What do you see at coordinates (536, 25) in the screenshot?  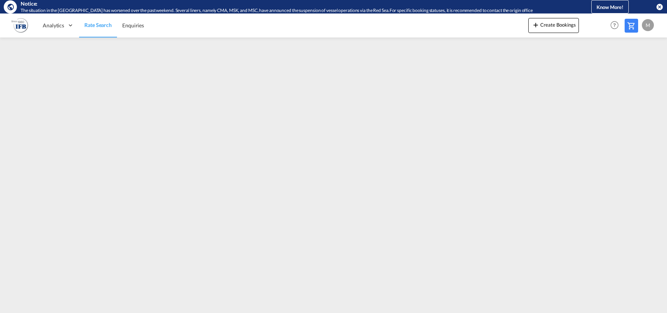 I see `md-icon: icon-plus 400-fg` at bounding box center [536, 25].